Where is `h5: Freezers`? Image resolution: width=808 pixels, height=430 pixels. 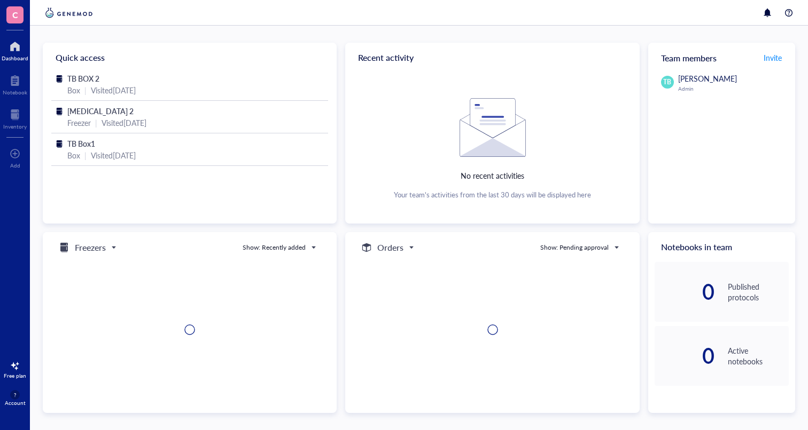 h5: Freezers is located at coordinates (90, 248).